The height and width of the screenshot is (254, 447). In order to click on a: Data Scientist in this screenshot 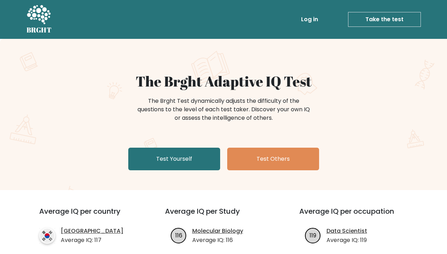, I will do `click(346, 231)`.